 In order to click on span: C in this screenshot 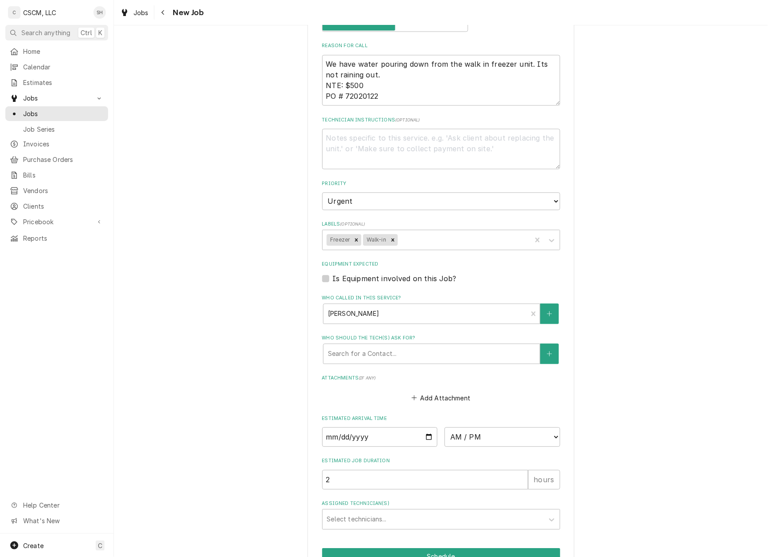, I will do `click(100, 545)`.